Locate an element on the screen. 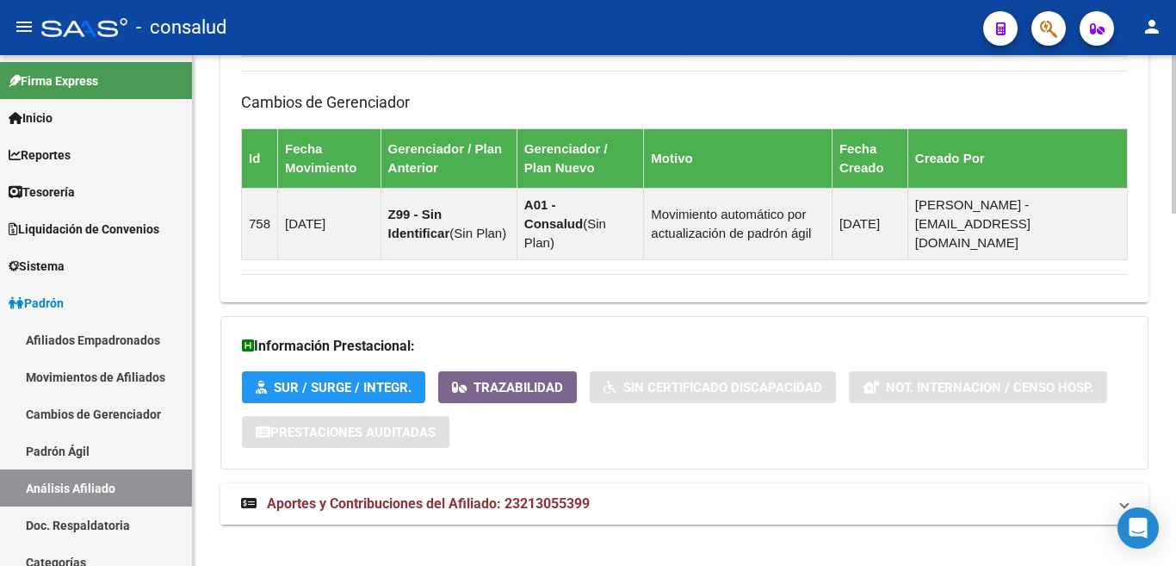 This screenshot has height=566, width=1176. th: Motivo is located at coordinates (738, 158).